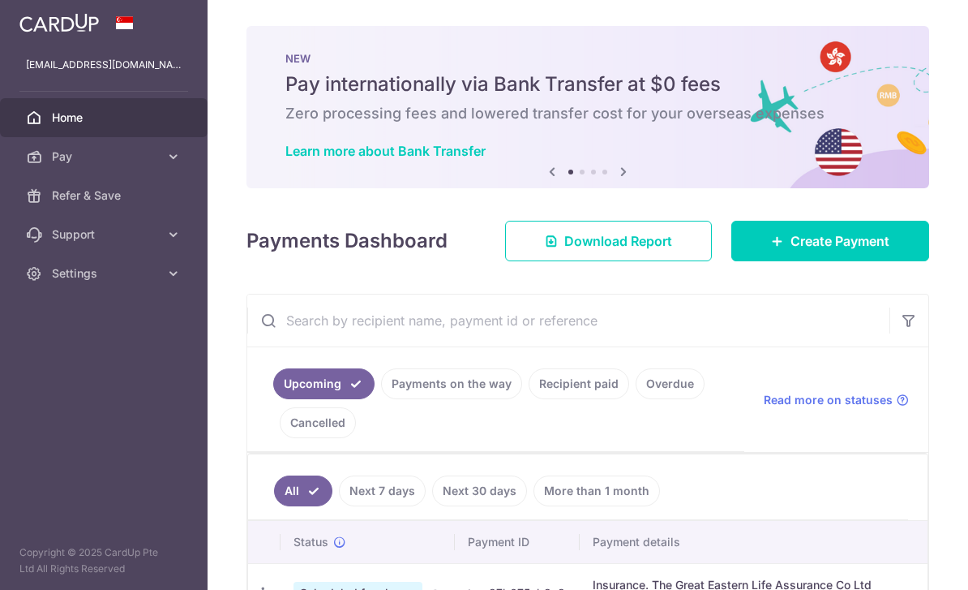  What do you see at coordinates (311, 542) in the screenshot?
I see `span: Status` at bounding box center [311, 542].